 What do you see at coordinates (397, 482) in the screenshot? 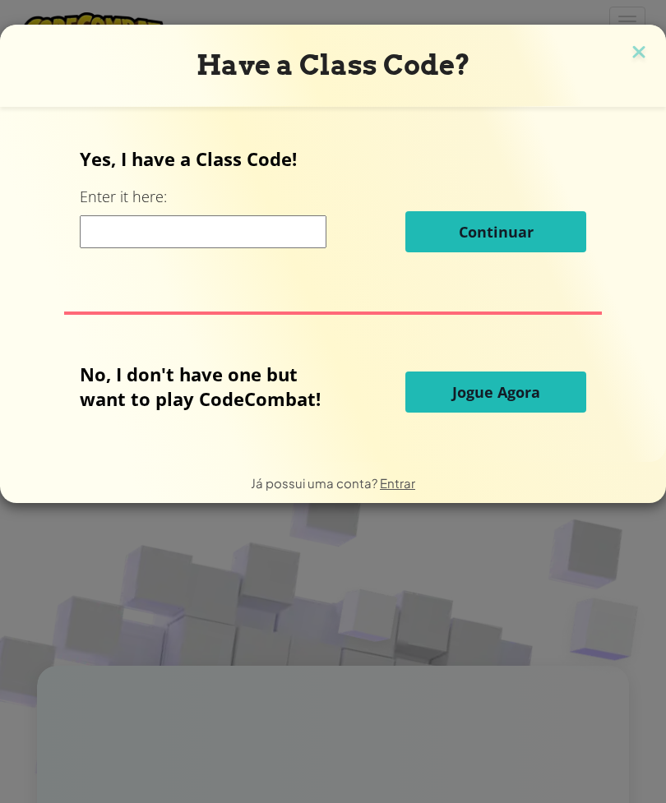
I see `span: Entrar` at bounding box center [397, 482].